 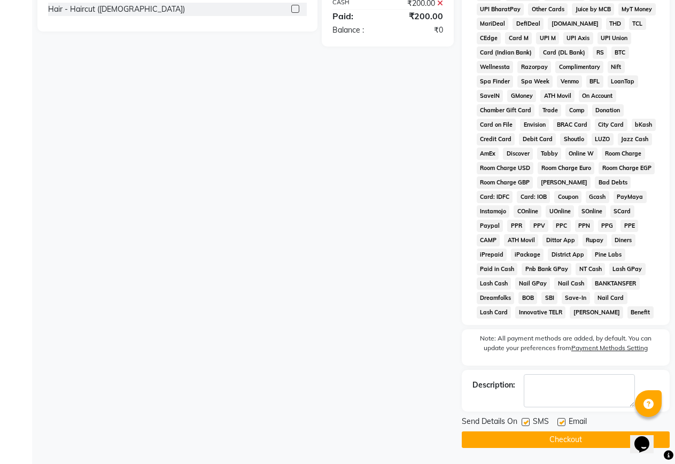 What do you see at coordinates (505, 168) in the screenshot?
I see `span: Room Charge USD` at bounding box center [505, 168].